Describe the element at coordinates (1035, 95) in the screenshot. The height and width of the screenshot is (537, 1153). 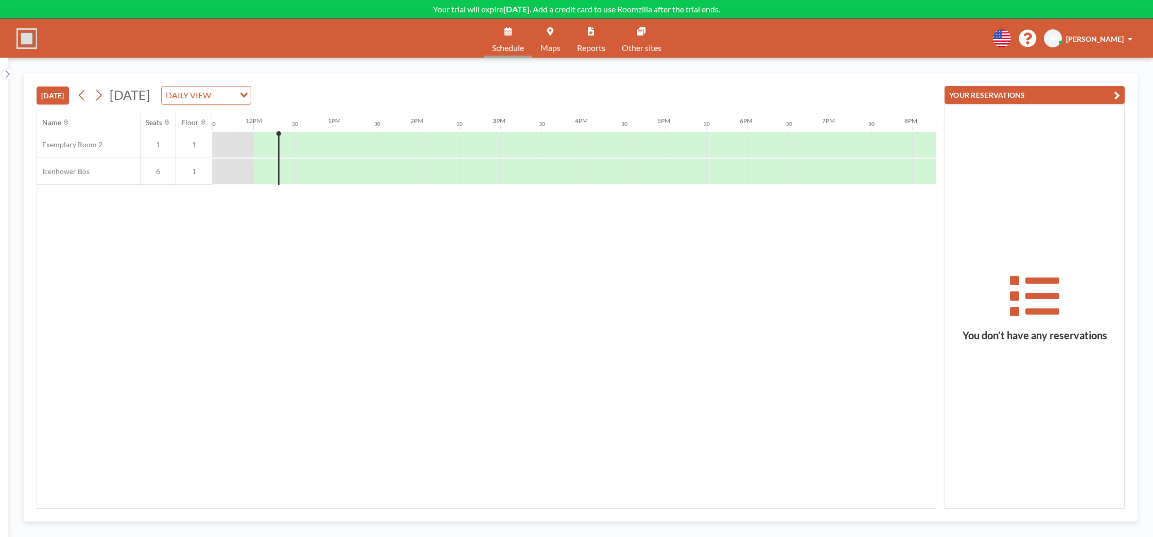
I see `button: YOUR RESERVATIONS` at that location.